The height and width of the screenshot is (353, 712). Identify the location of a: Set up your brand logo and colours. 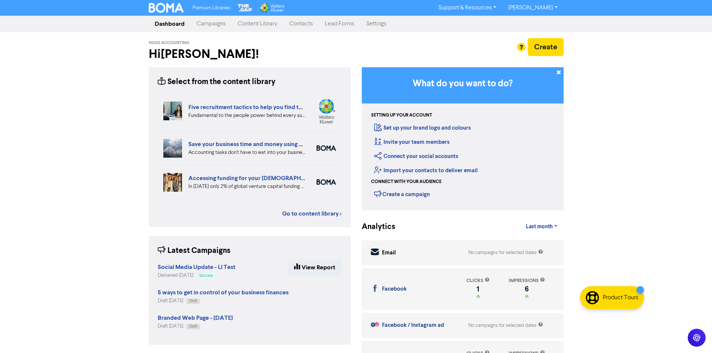
(422, 128).